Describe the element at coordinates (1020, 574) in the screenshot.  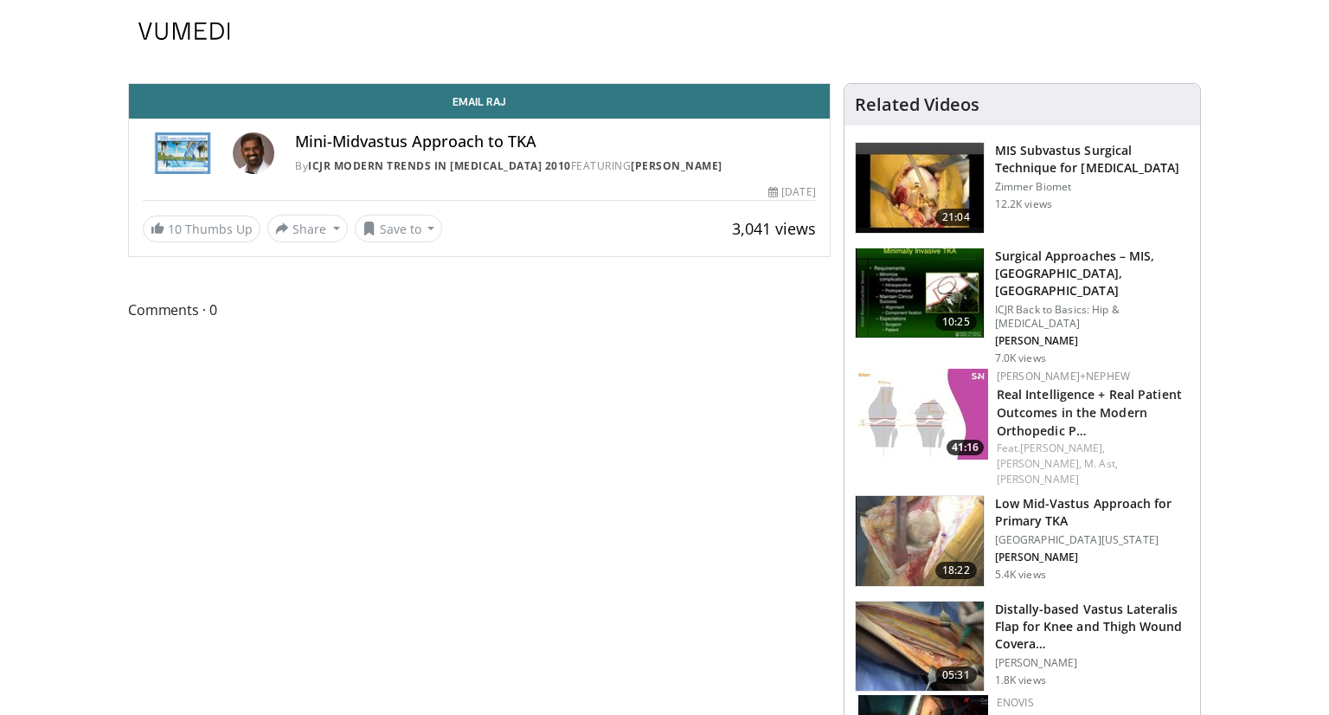
I see `p: 5.4K views` at that location.